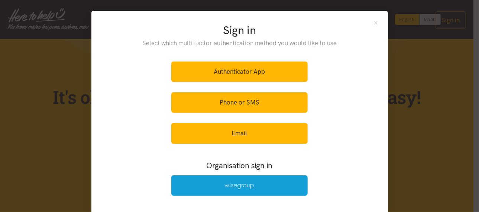 This screenshot has height=212, width=479. What do you see at coordinates (239, 30) in the screenshot?
I see `h2: Sign in` at bounding box center [239, 30].